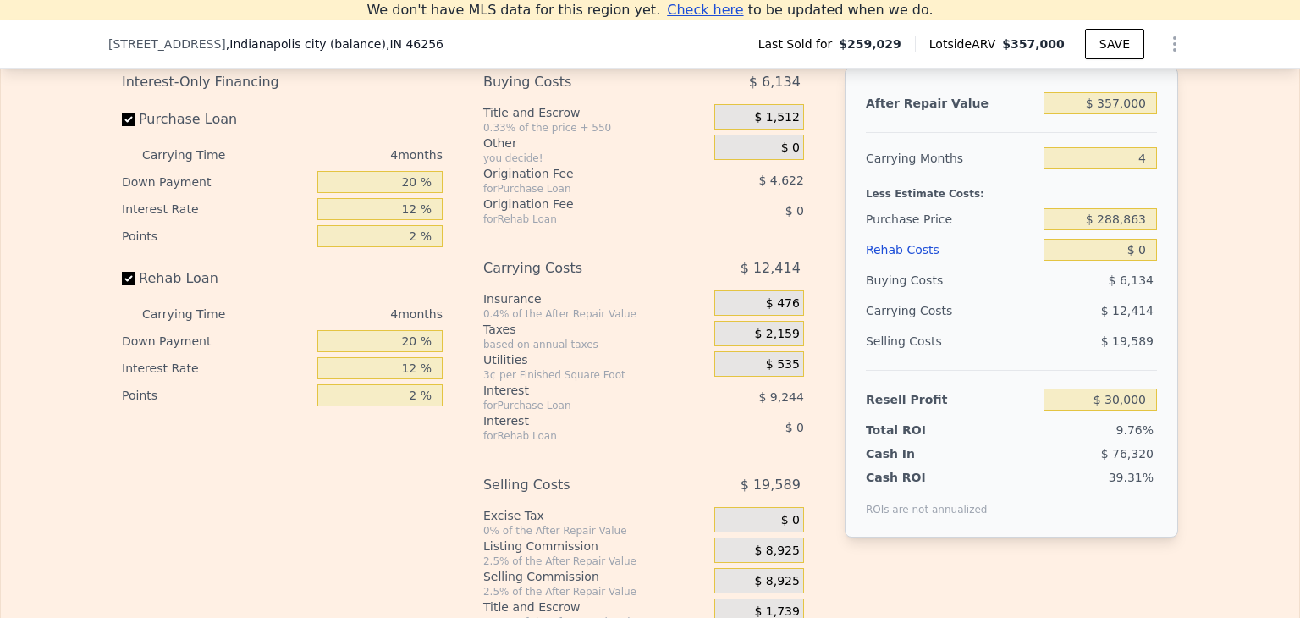  Describe the element at coordinates (595, 546) in the screenshot. I see `div: Listing Commission` at that location.